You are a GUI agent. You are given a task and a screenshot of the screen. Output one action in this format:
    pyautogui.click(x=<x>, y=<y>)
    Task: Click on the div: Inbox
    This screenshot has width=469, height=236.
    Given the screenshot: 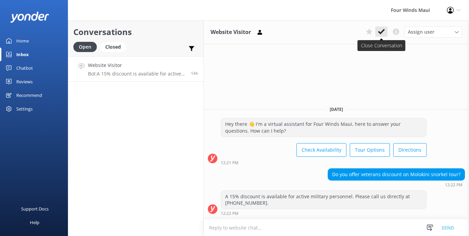 What is the action you would take?
    pyautogui.click(x=22, y=54)
    